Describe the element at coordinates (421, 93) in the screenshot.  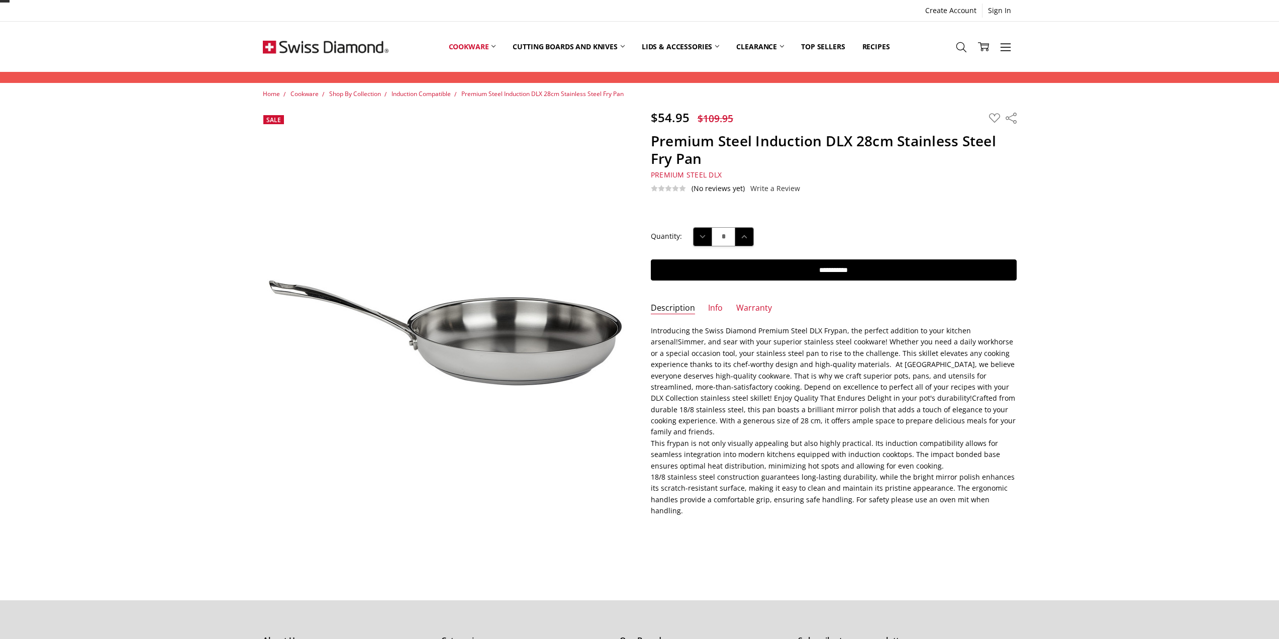
I see `a: Induction Compatible` at that location.